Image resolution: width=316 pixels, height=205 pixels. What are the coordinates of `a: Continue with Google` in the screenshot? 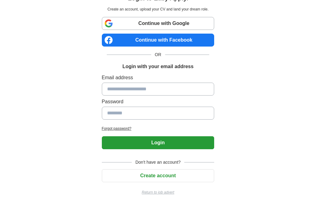 It's located at (158, 23).